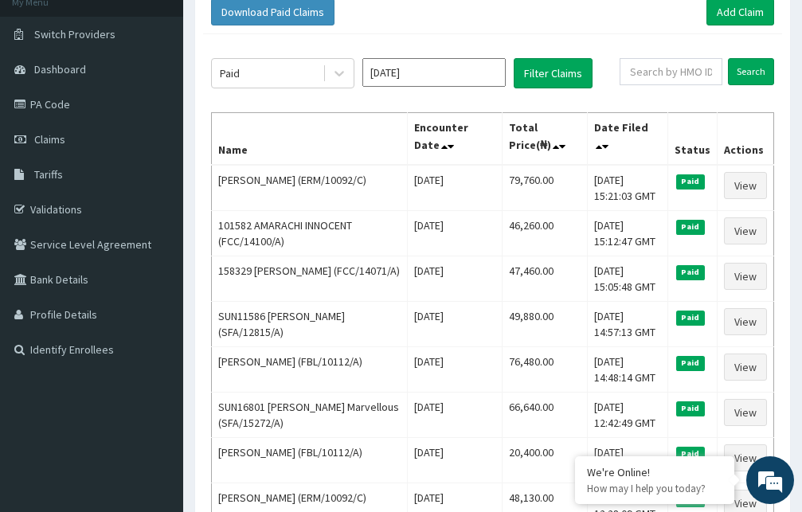 The width and height of the screenshot is (802, 512). I want to click on th: Name, so click(310, 139).